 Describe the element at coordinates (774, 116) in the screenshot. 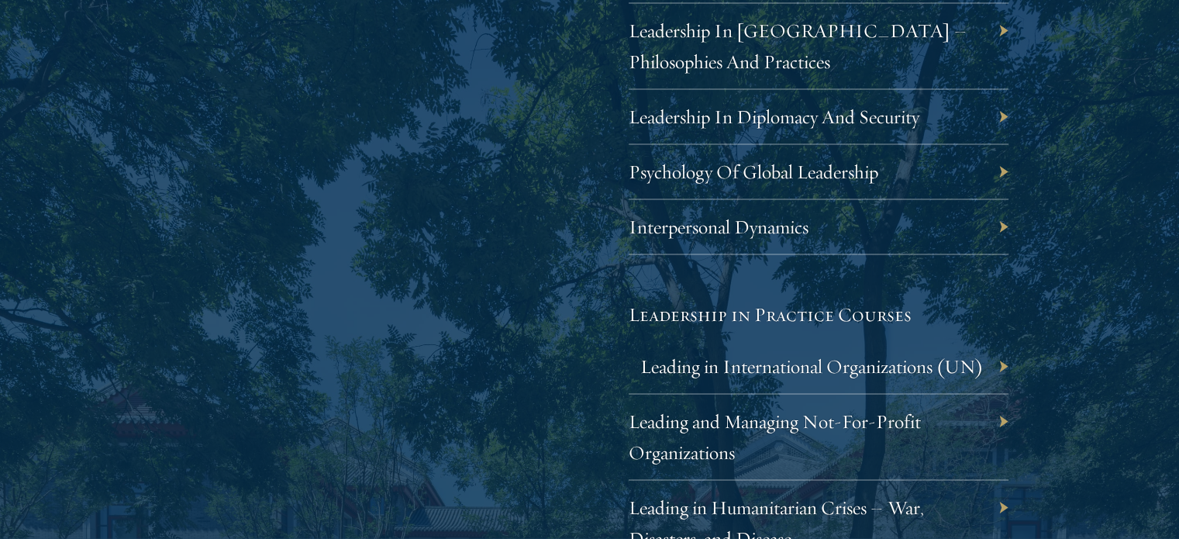

I see `a: Leadership In Diplomacy And Security` at that location.